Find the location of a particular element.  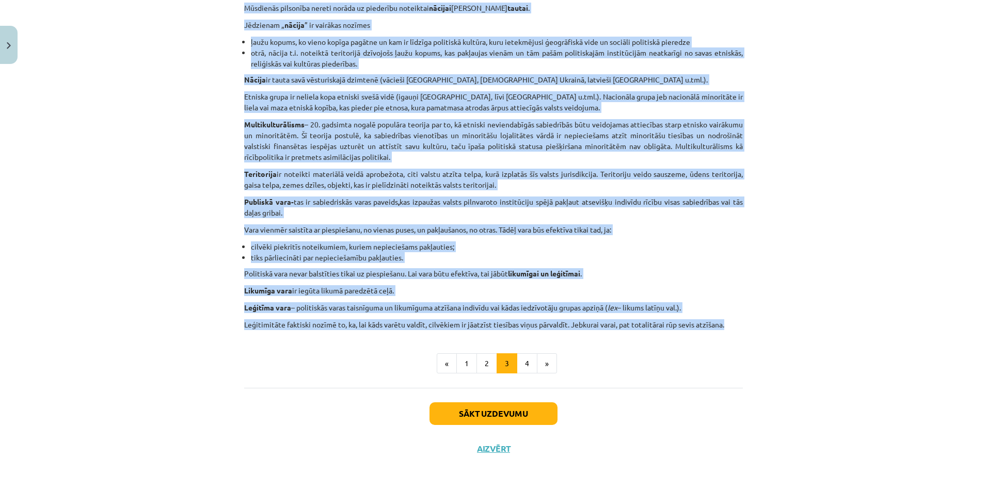

p: Politiskā vara nevar balstīties tikai uz piespiešanu. Lai vara būtu efektīva, tai jābūt . is located at coordinates (493, 274).